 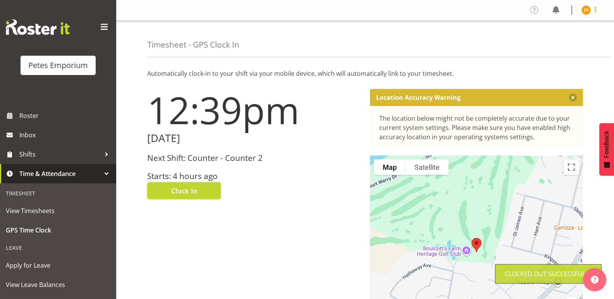 What do you see at coordinates (58, 285) in the screenshot?
I see `a: View Leave Balances` at bounding box center [58, 285].